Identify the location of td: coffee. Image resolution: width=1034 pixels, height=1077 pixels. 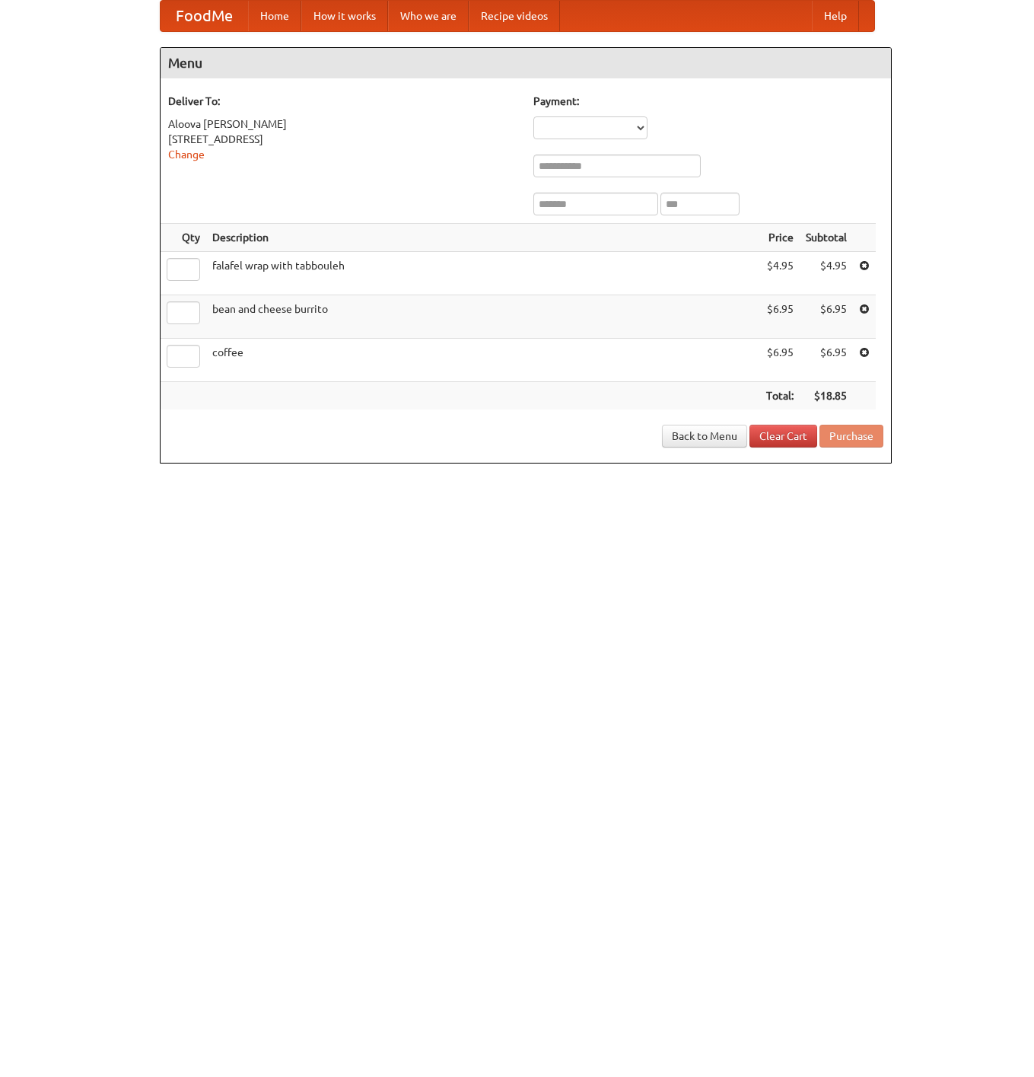
(483, 360).